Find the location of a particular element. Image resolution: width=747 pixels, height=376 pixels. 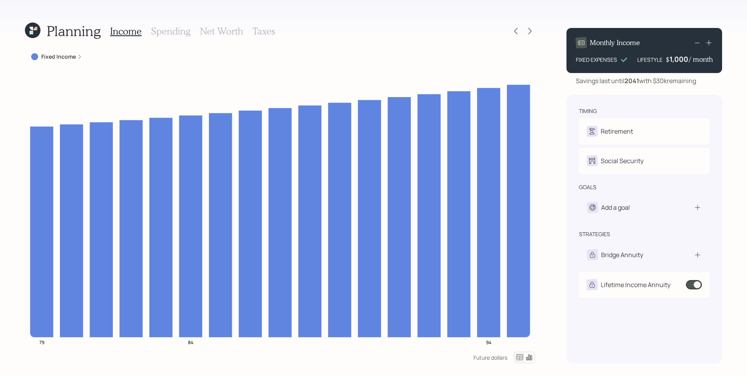

h3: Taxes is located at coordinates (264, 31).